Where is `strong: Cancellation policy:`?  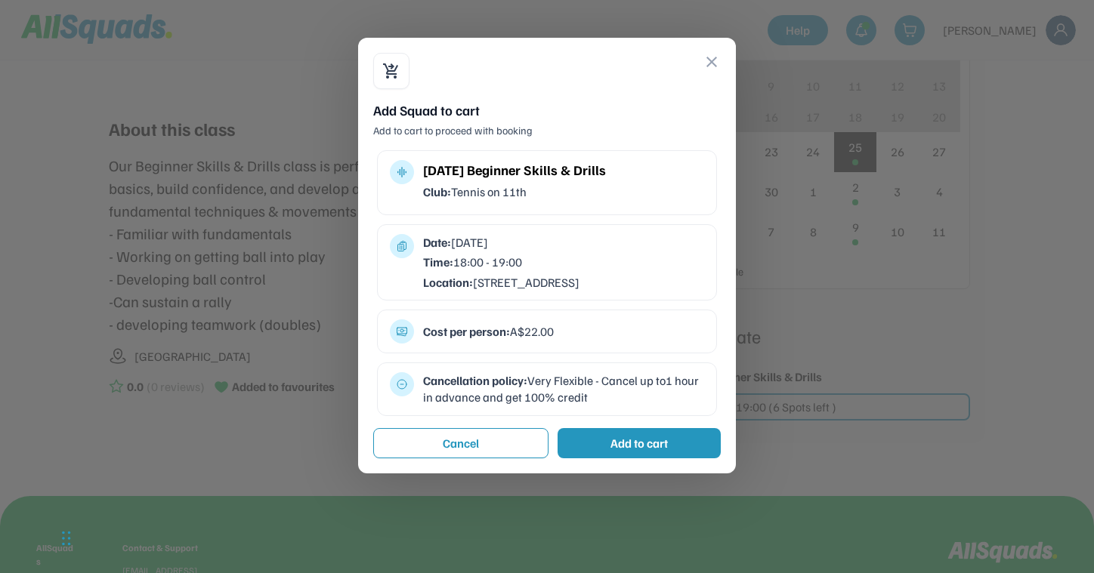 strong: Cancellation policy: is located at coordinates (475, 381).